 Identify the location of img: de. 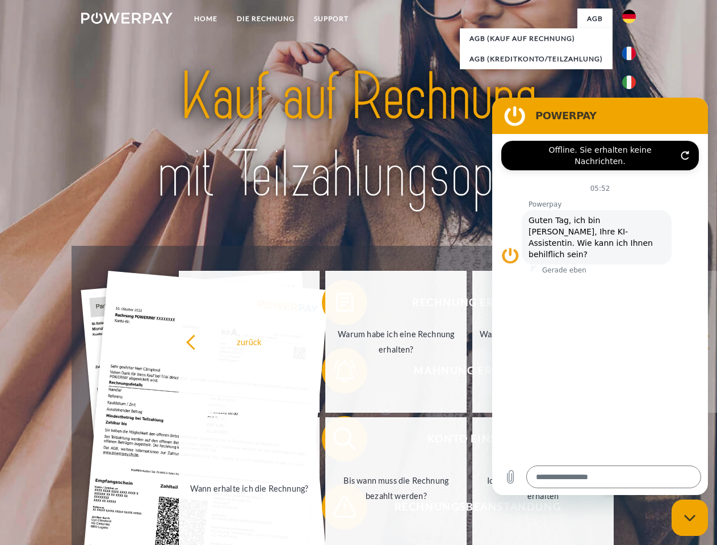
(629, 16).